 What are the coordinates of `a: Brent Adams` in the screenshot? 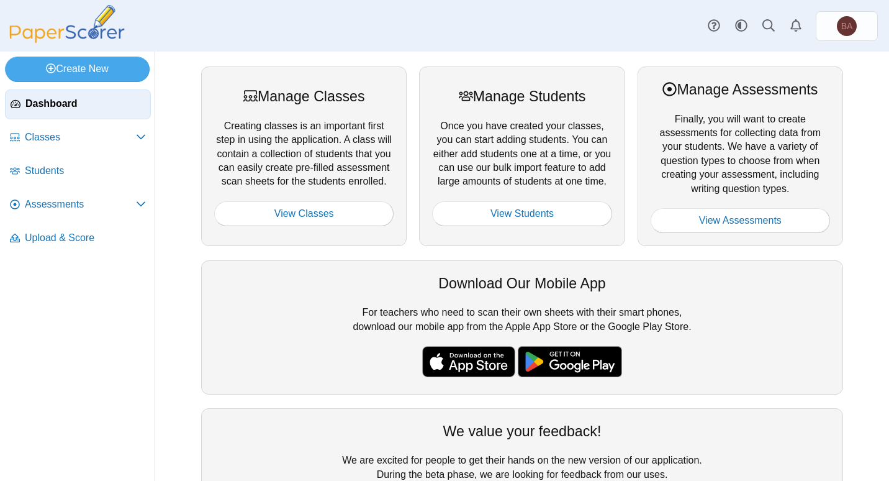 It's located at (847, 26).